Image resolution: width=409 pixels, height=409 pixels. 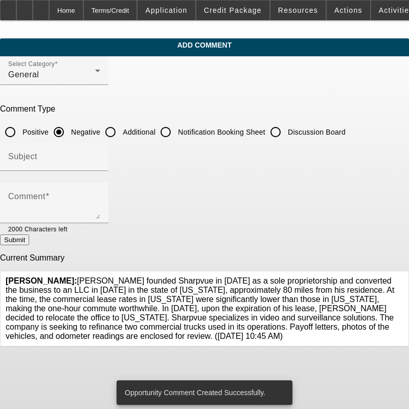 I want to click on span: Actions, so click(x=348, y=10).